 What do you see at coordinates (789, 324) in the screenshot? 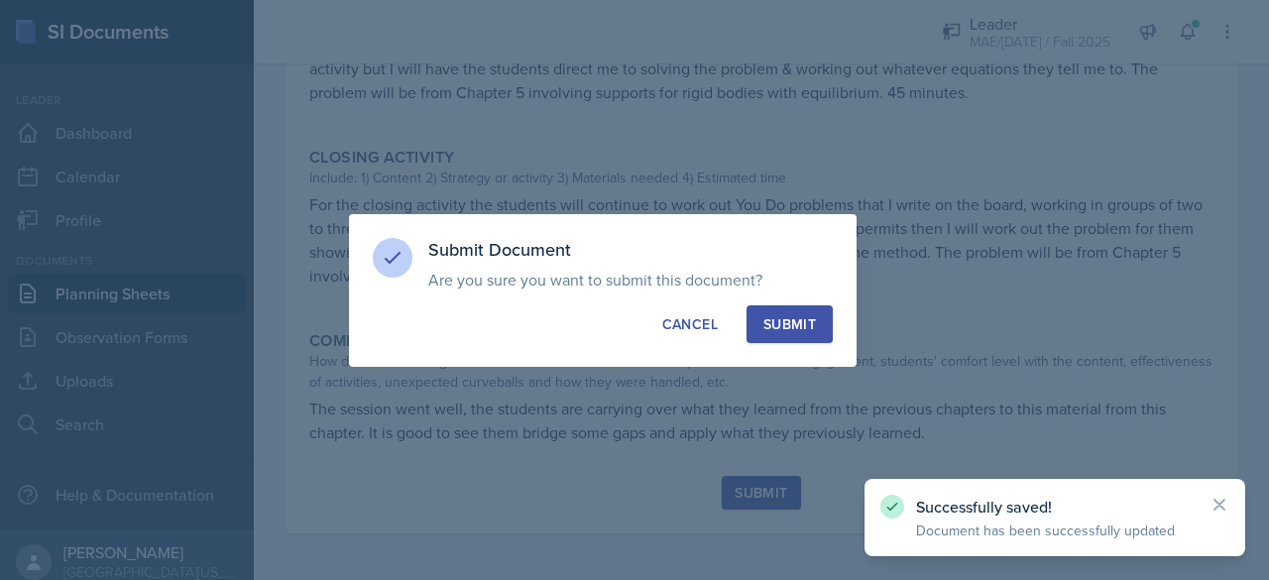
I see `button: Submit` at bounding box center [789, 324].